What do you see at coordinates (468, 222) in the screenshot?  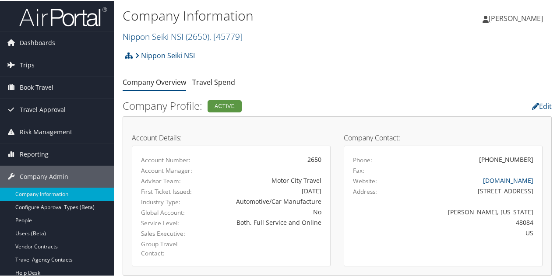 I see `div: 48084` at bounding box center [468, 222].